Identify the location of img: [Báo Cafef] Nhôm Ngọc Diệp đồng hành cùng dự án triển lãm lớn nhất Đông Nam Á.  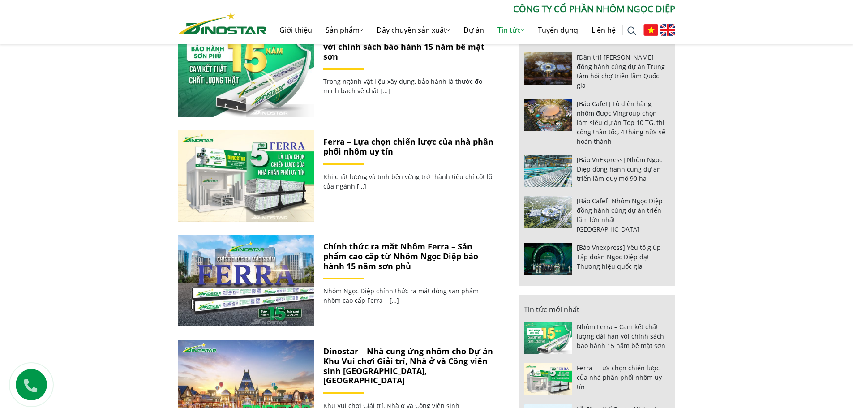
(548, 212).